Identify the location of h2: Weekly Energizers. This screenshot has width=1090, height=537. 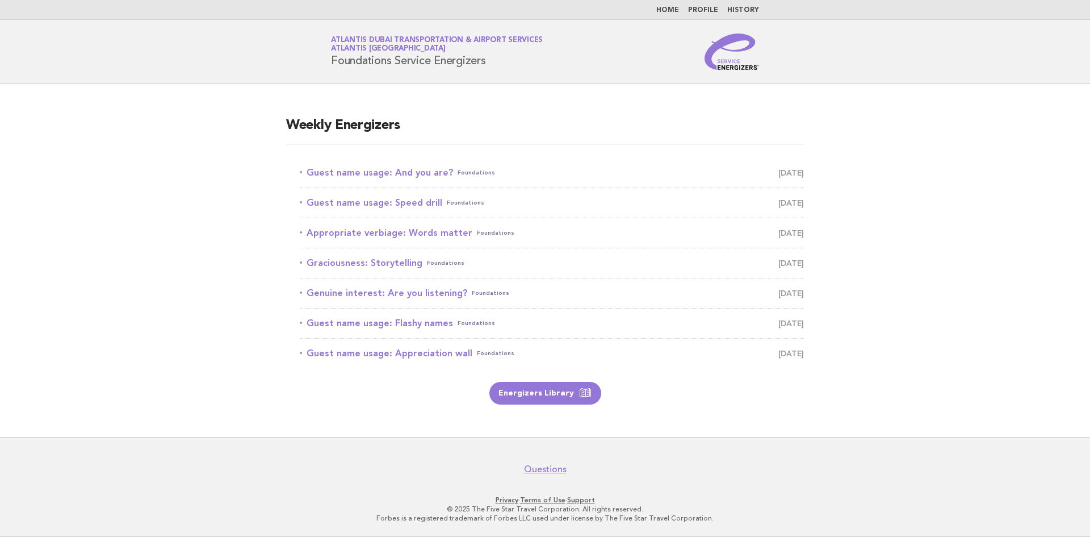
(545, 130).